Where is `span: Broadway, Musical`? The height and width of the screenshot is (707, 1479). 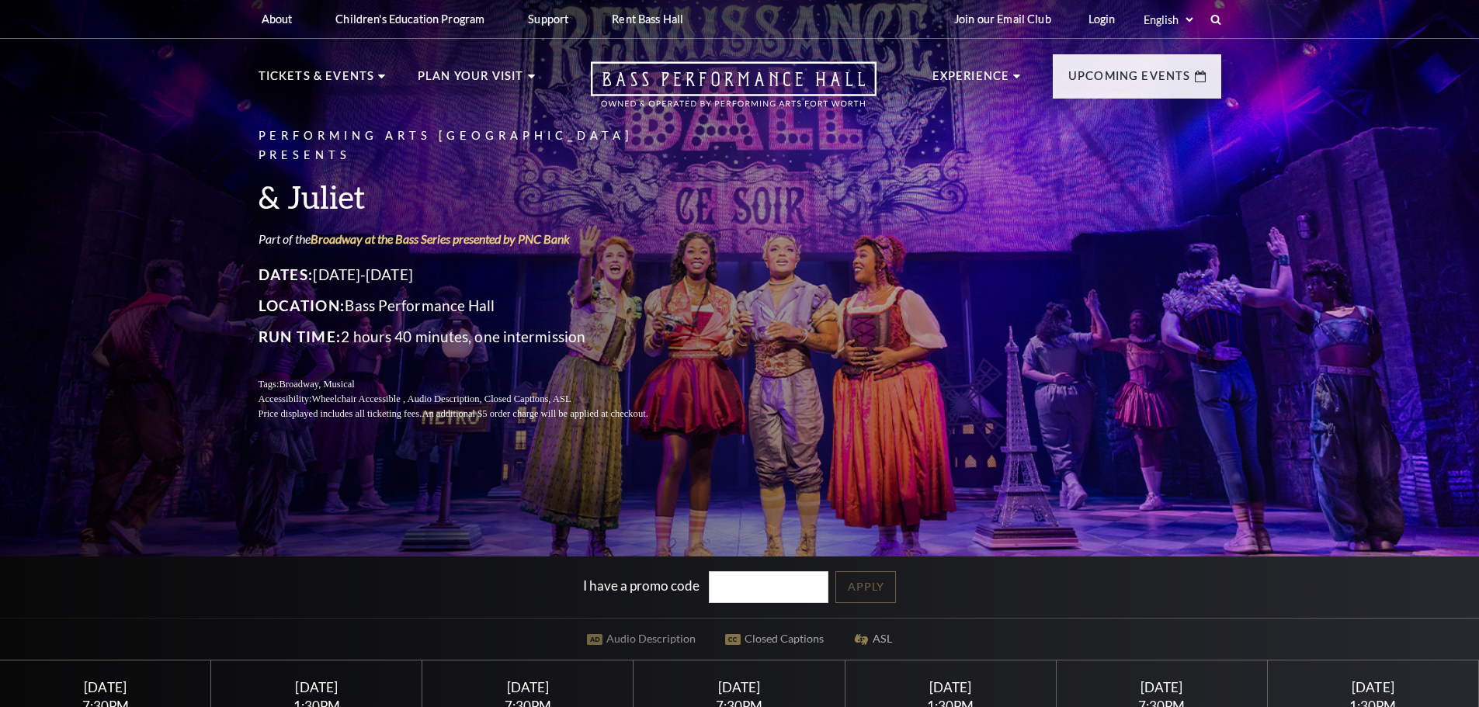
span: Broadway, Musical is located at coordinates (316, 384).